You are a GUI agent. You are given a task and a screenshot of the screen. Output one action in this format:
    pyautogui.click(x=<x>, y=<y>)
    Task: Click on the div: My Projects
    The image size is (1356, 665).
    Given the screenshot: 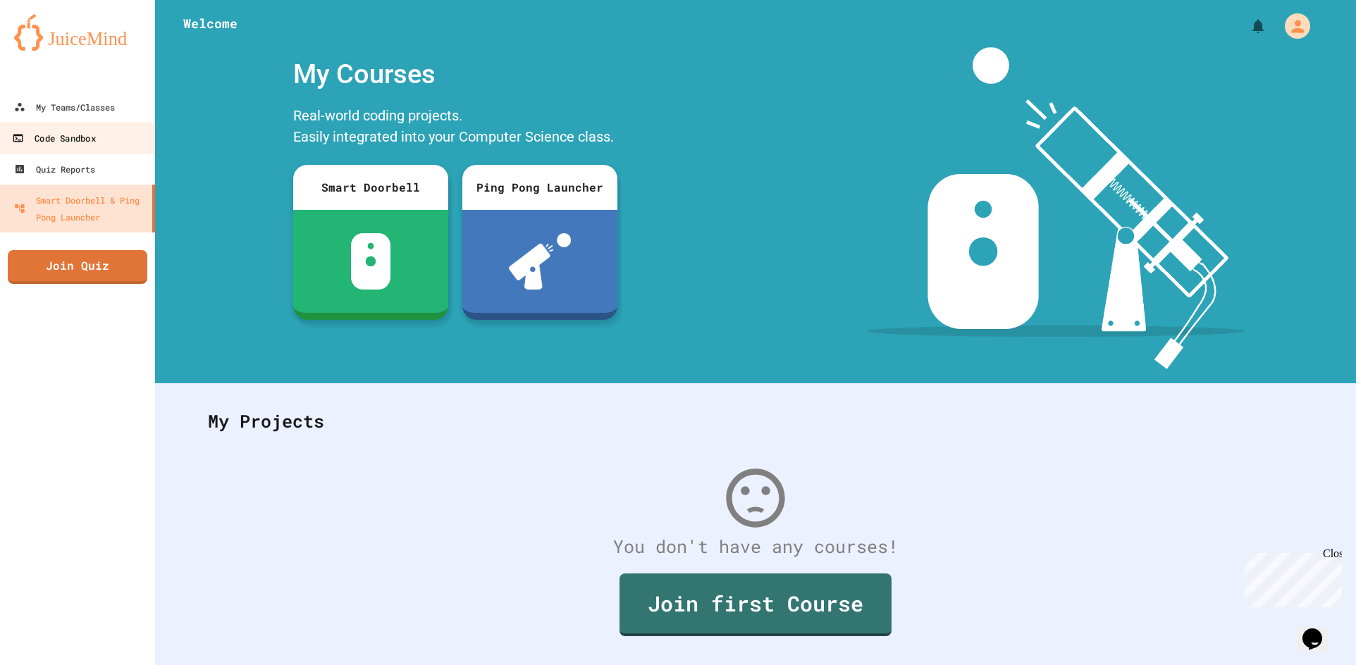 What is the action you would take?
    pyautogui.click(x=755, y=421)
    